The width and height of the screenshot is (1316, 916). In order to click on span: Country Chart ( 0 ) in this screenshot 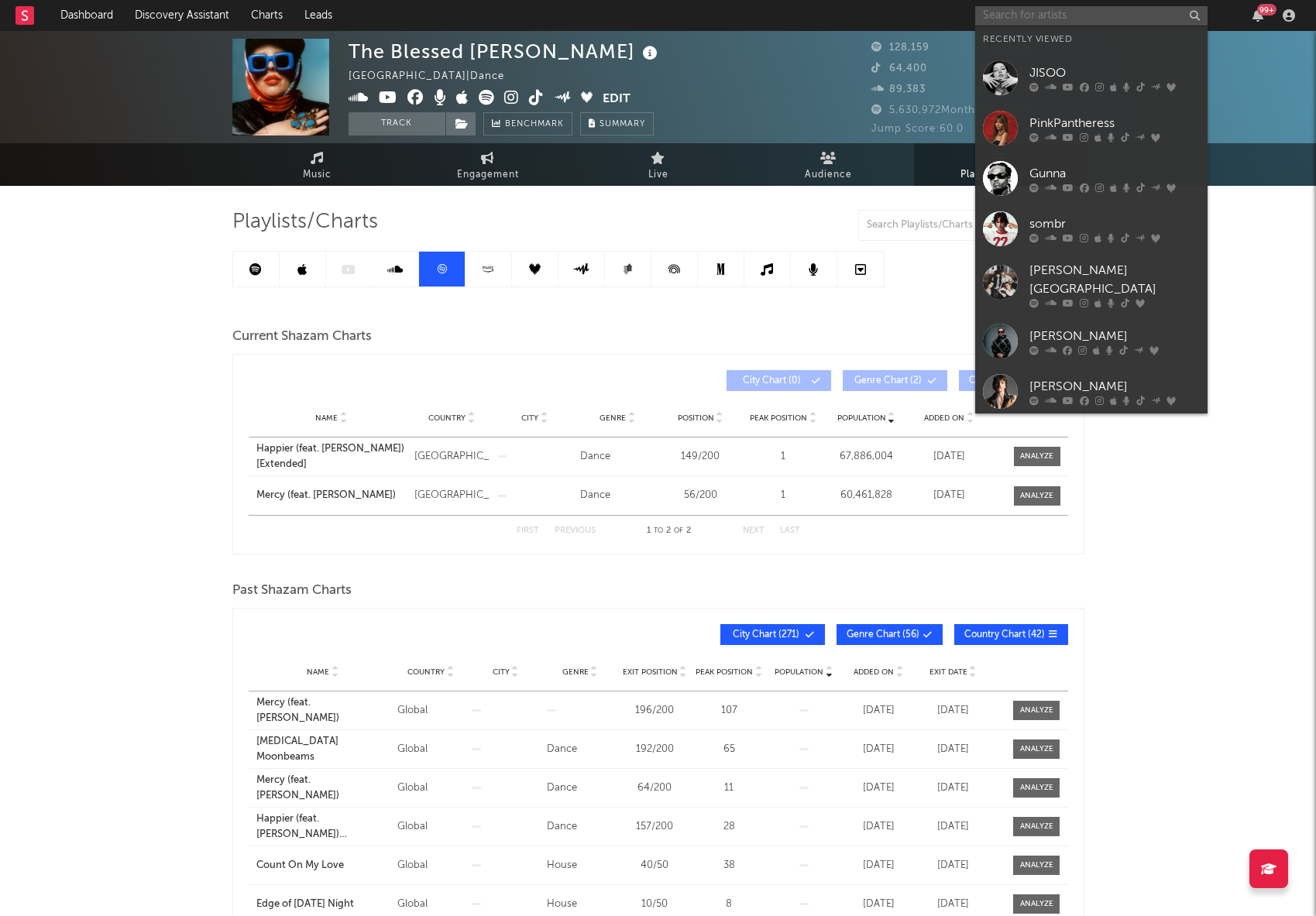, I will do `click(1006, 381)`.